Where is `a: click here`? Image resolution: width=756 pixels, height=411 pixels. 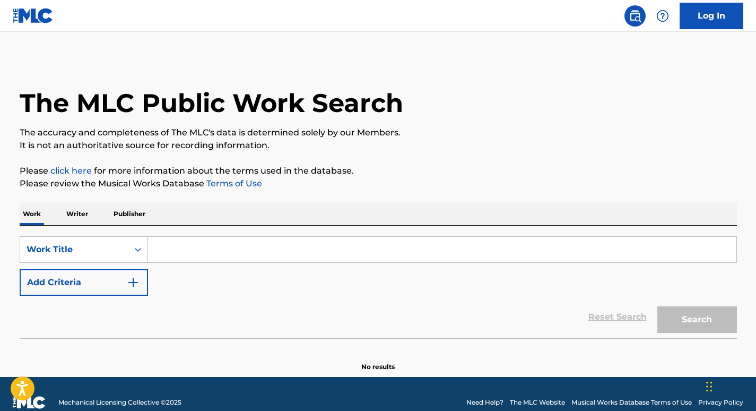
a: click here is located at coordinates (71, 170).